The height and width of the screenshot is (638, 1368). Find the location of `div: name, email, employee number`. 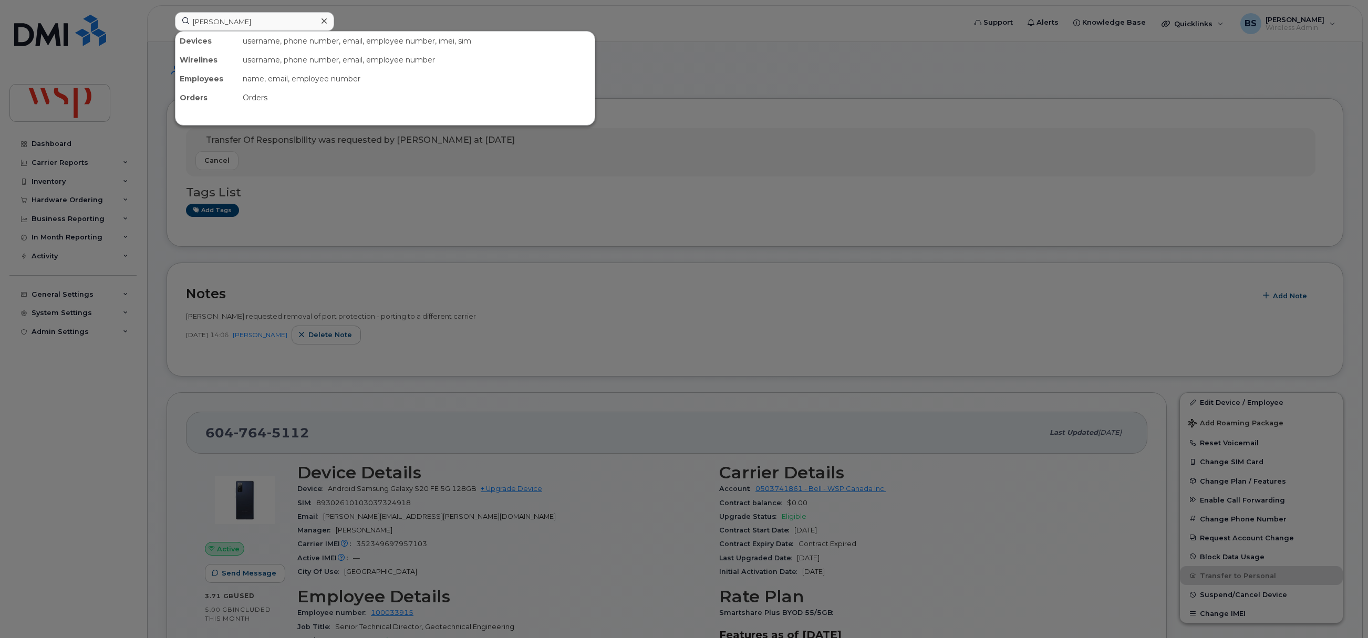

div: name, email, employee number is located at coordinates (417, 79).